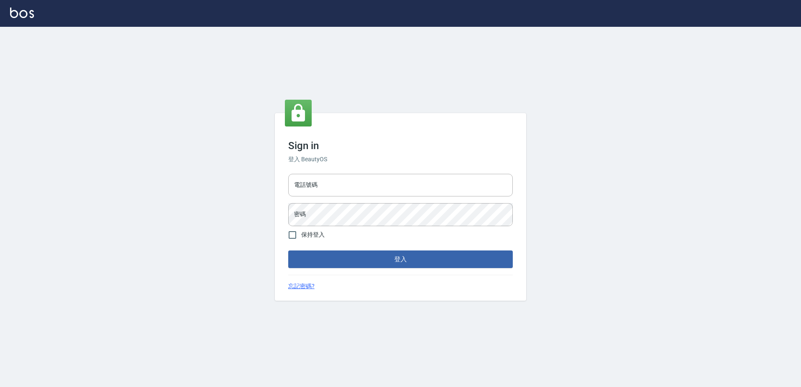  Describe the element at coordinates (400, 259) in the screenshot. I see `button: 登入` at that location.